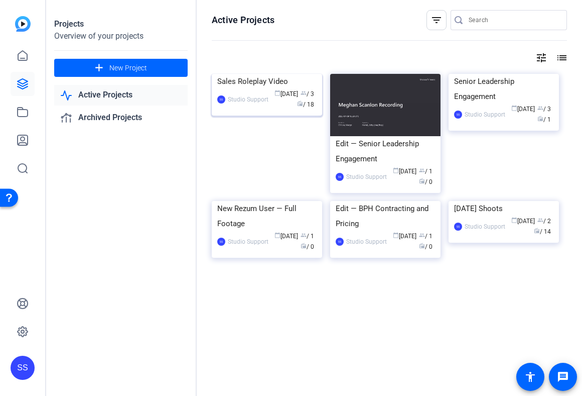  What do you see at coordinates (121, 24) in the screenshot?
I see `div: Projects` at bounding box center [121, 24].